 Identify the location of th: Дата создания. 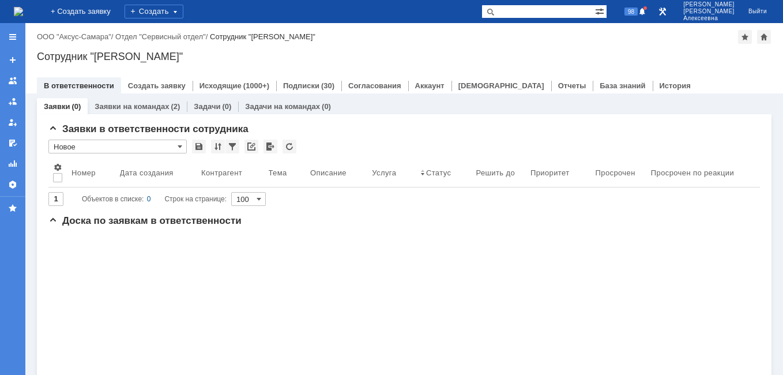
(156, 172).